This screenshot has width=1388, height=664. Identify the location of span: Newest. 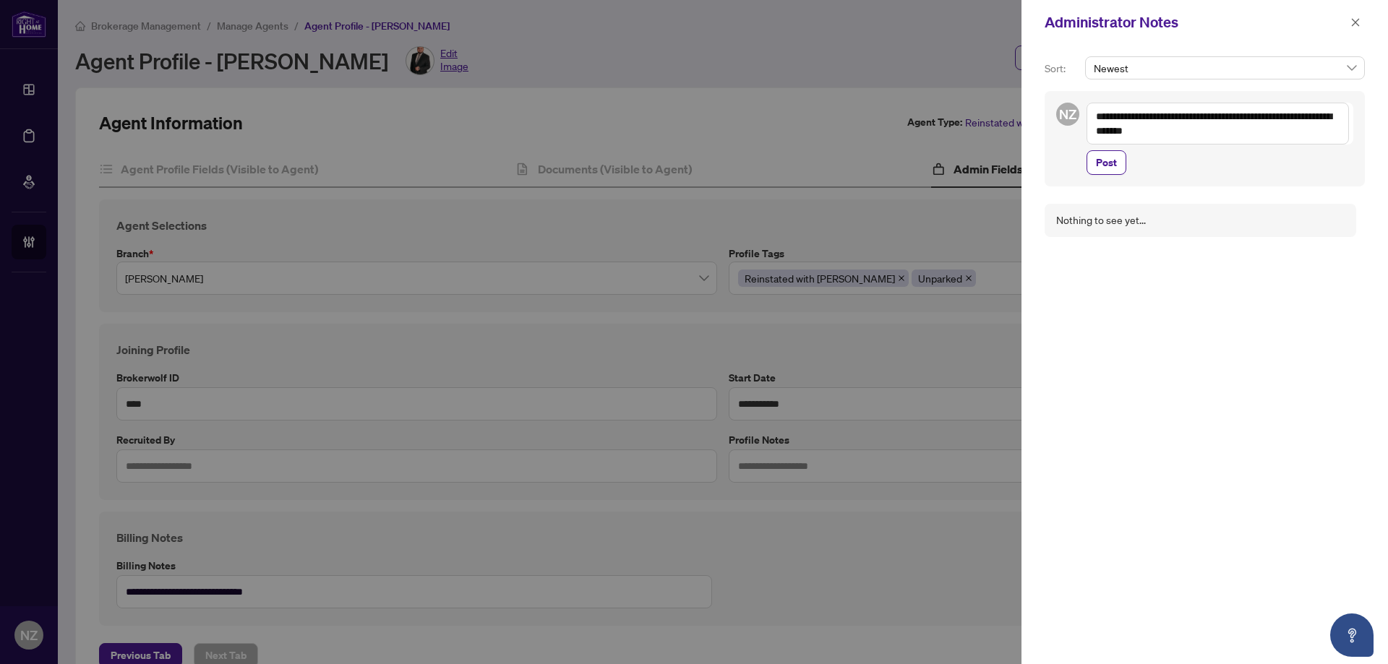
(1224, 68).